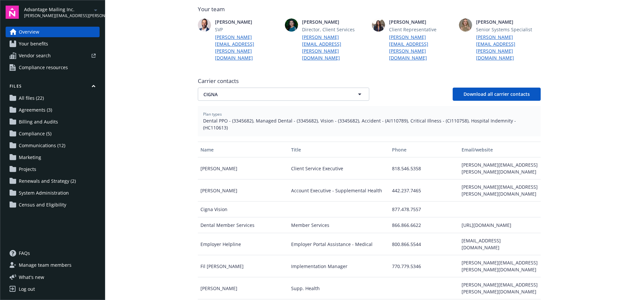 This screenshot has width=633, height=300. What do you see at coordinates (52, 265) in the screenshot?
I see `a: Manage team members` at bounding box center [52, 265].